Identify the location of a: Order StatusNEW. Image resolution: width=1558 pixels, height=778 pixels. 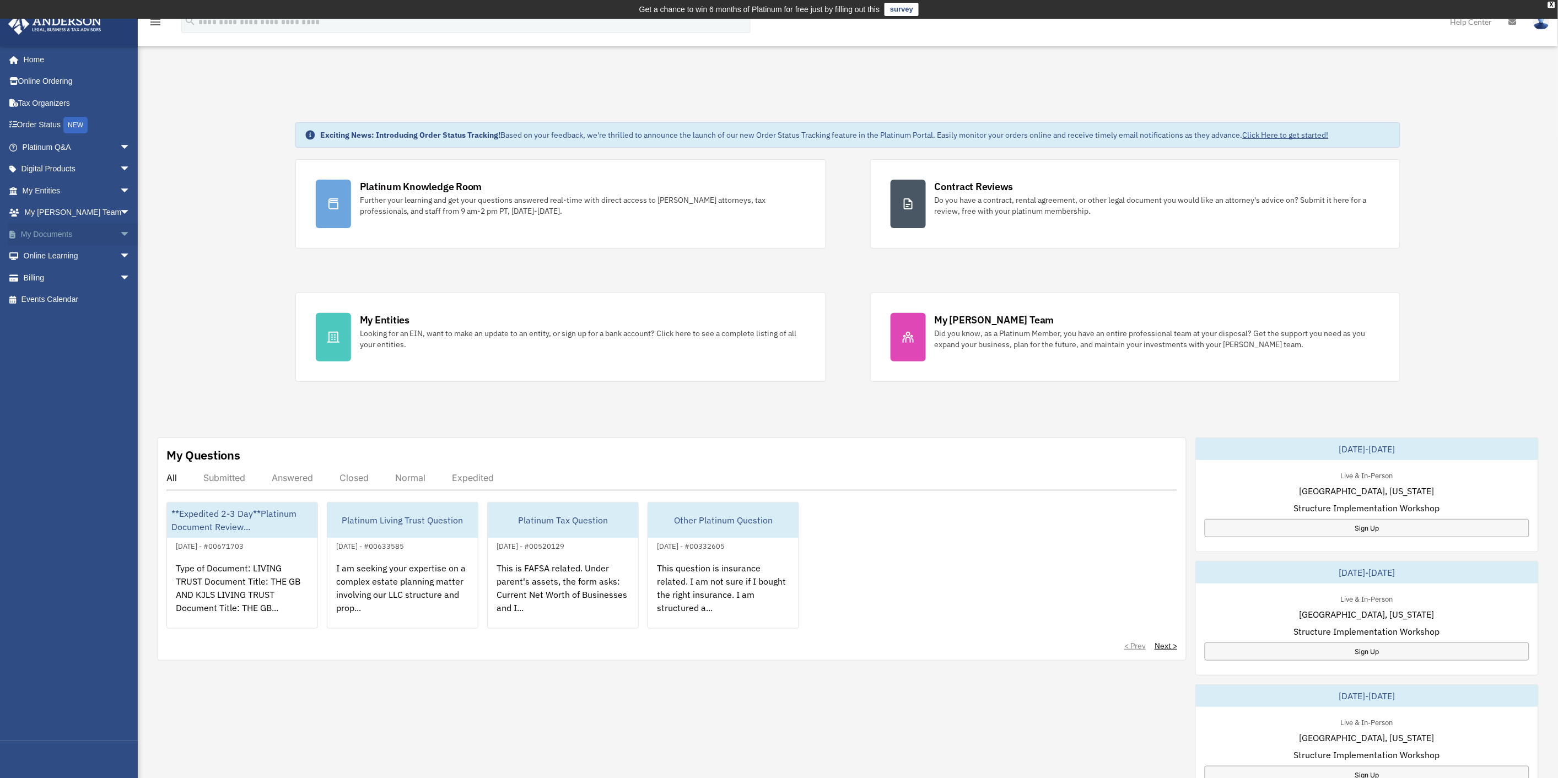
(77, 125).